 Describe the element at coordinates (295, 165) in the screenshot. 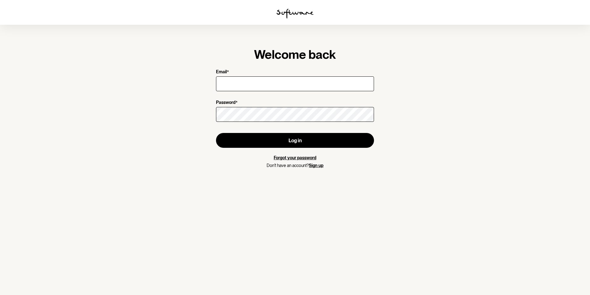

I see `p: Don't have an account?` at that location.